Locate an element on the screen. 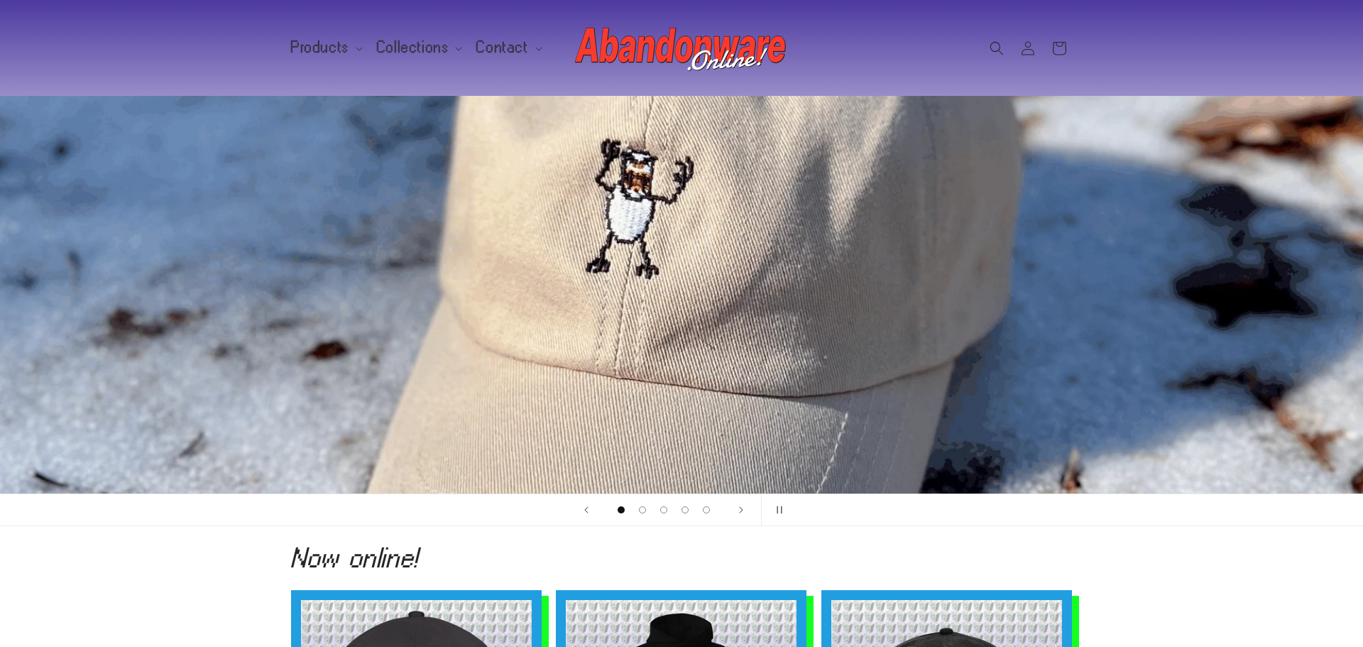 This screenshot has width=1363, height=647. button: Load slide 3 of 5 is located at coordinates (664, 510).